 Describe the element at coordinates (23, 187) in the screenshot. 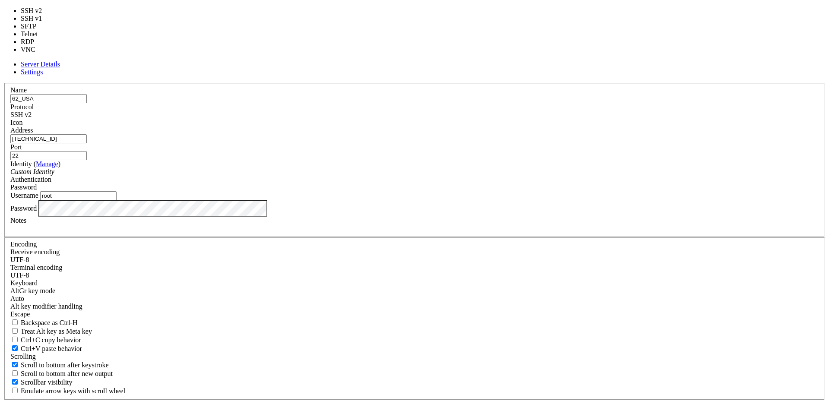

I see `span: Password` at that location.